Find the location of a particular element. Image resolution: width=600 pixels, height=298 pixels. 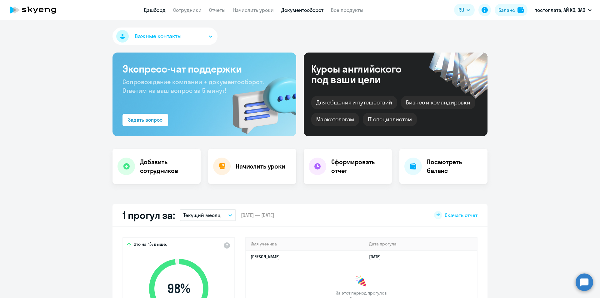

div: Курсы английского под ваши цели is located at coordinates (365, 74).